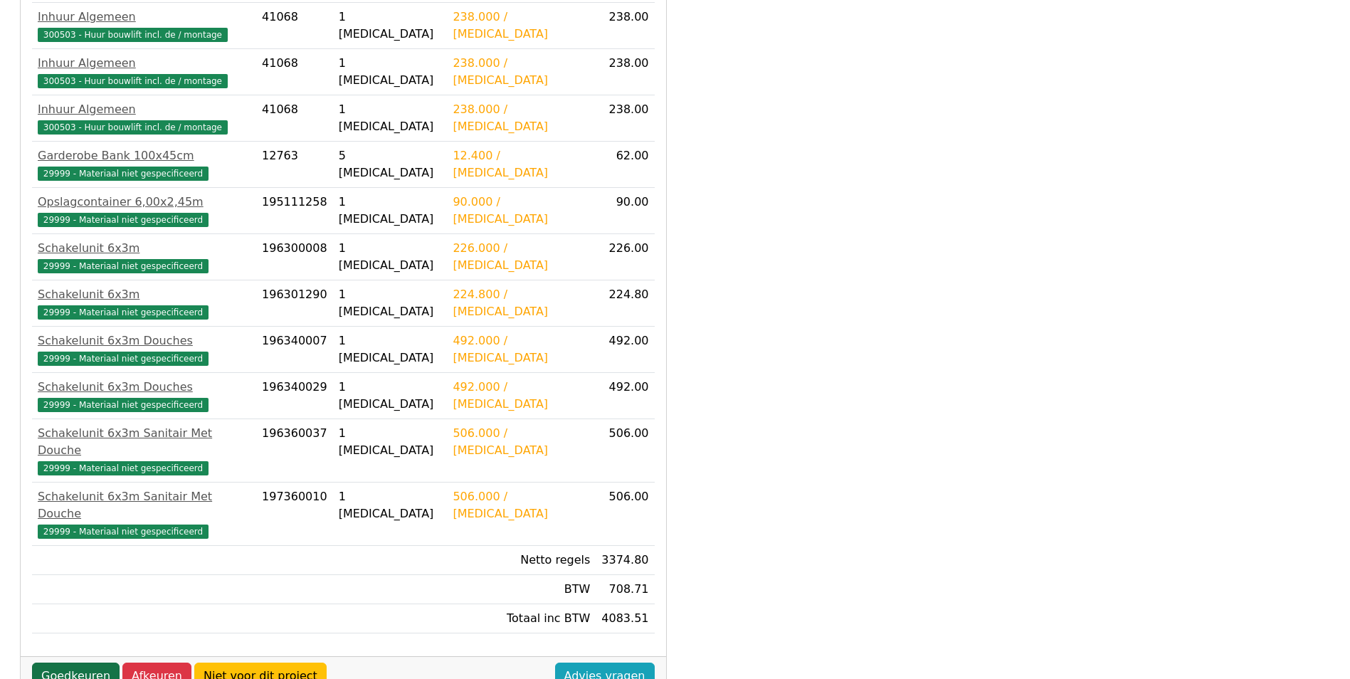  What do you see at coordinates (144, 164) in the screenshot?
I see `a: Garderobe Bank 100x45cm29999 - Materiaal niet gespecificeerd` at bounding box center [144, 164].